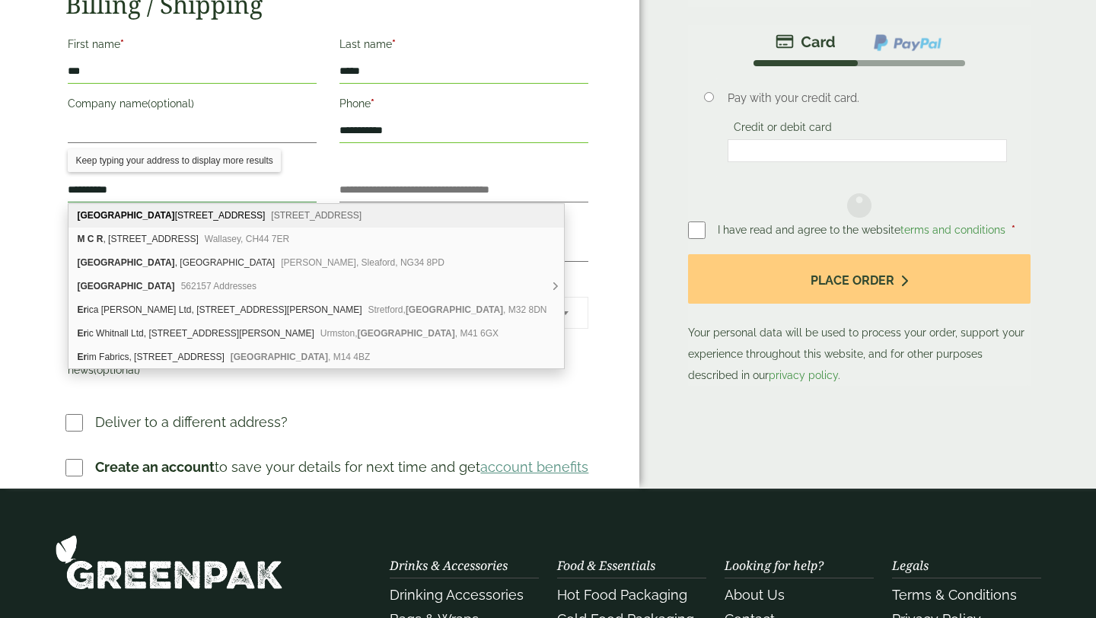 Image resolution: width=1096 pixels, height=618 pixels. I want to click on a: Drinking Accessories, so click(457, 595).